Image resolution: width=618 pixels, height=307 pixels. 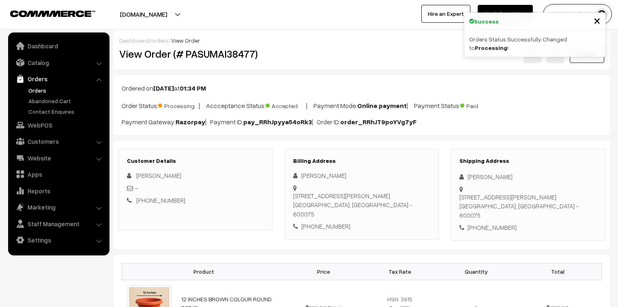 I want to click on b: Razorpay, so click(x=190, y=122).